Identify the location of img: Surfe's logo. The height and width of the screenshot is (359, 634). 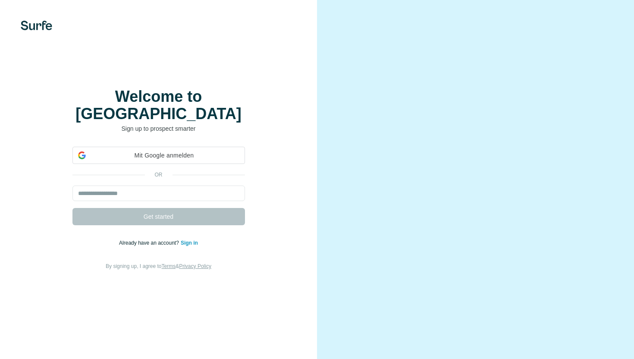
(36, 25).